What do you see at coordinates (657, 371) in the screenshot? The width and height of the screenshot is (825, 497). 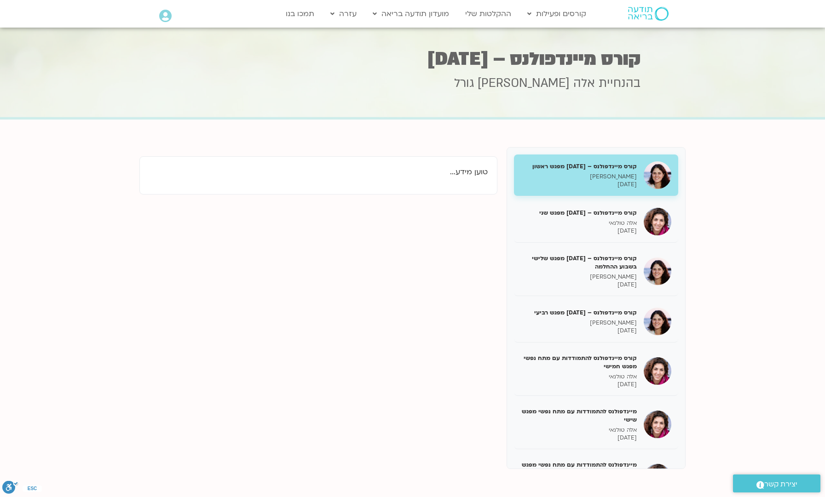 I see `img: קורס מיינדפולנס להתמודדות עם מתח נפשי מפגש חמישי` at bounding box center [657, 371].